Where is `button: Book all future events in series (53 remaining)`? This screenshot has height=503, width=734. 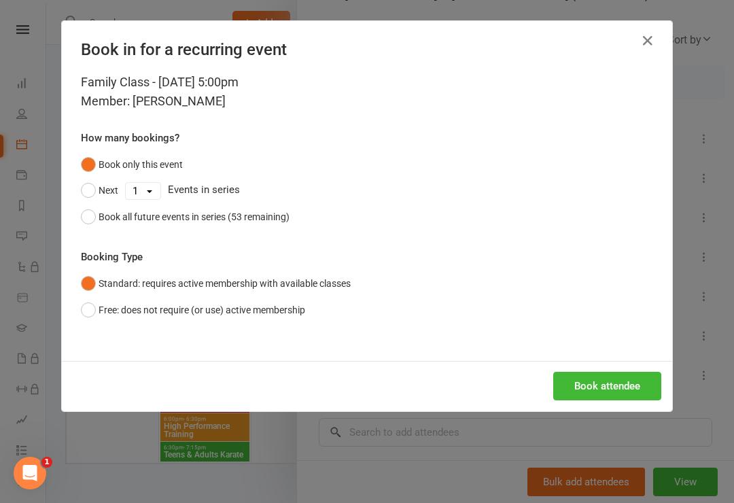 button: Book all future events in series (53 remaining) is located at coordinates (185, 217).